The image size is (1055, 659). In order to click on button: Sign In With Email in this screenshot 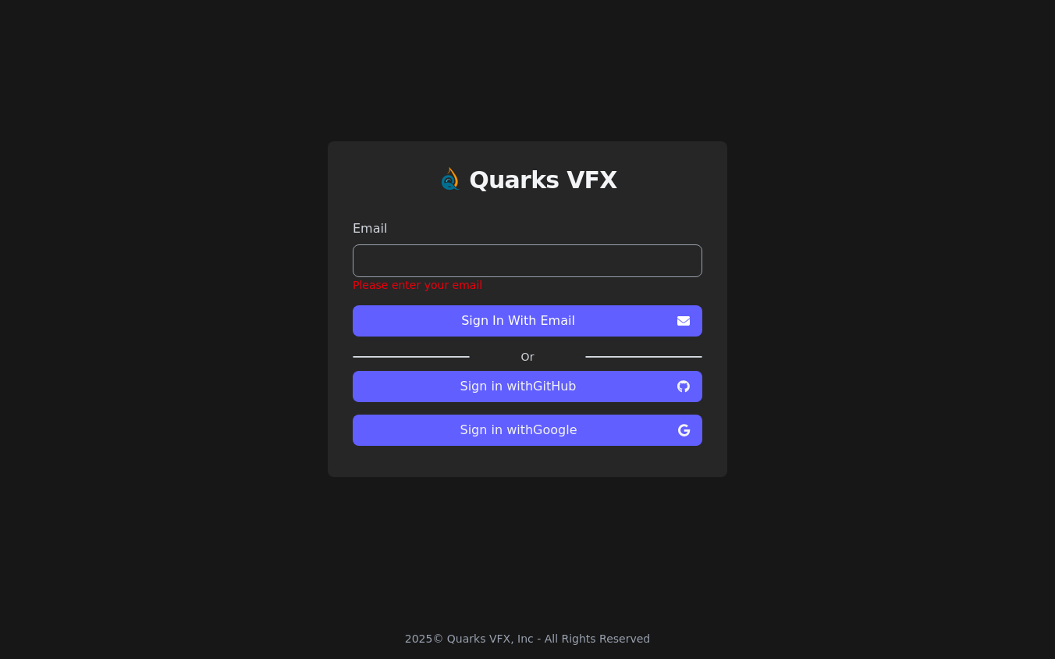, I will do `click(527, 321)`.